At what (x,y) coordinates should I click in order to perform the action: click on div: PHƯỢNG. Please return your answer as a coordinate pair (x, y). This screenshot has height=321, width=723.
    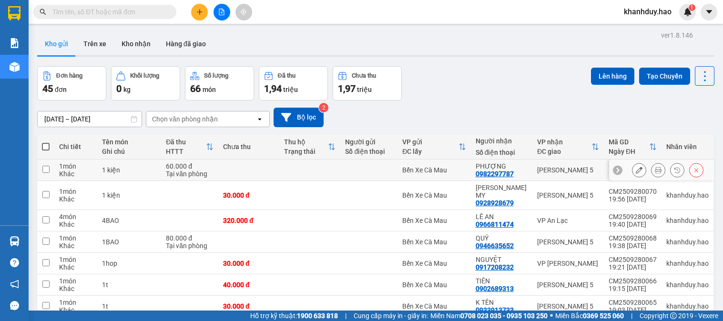
    Looking at the image, I should click on (501, 166).